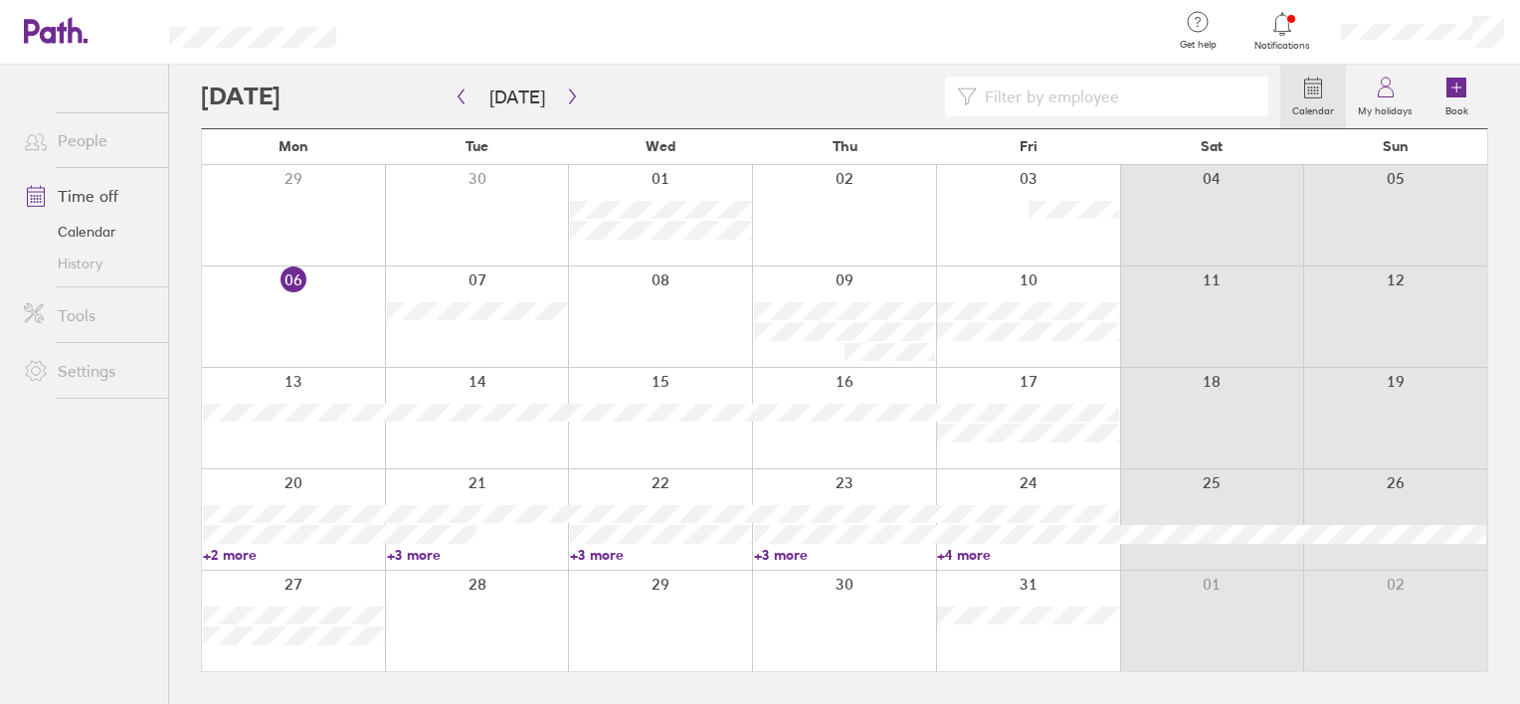  Describe the element at coordinates (88, 315) in the screenshot. I see `a: Tools` at that location.